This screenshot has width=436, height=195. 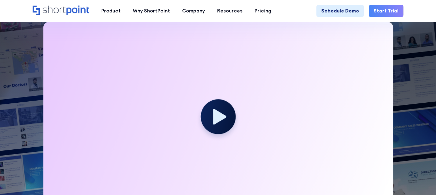 I want to click on div: Product, so click(x=111, y=11).